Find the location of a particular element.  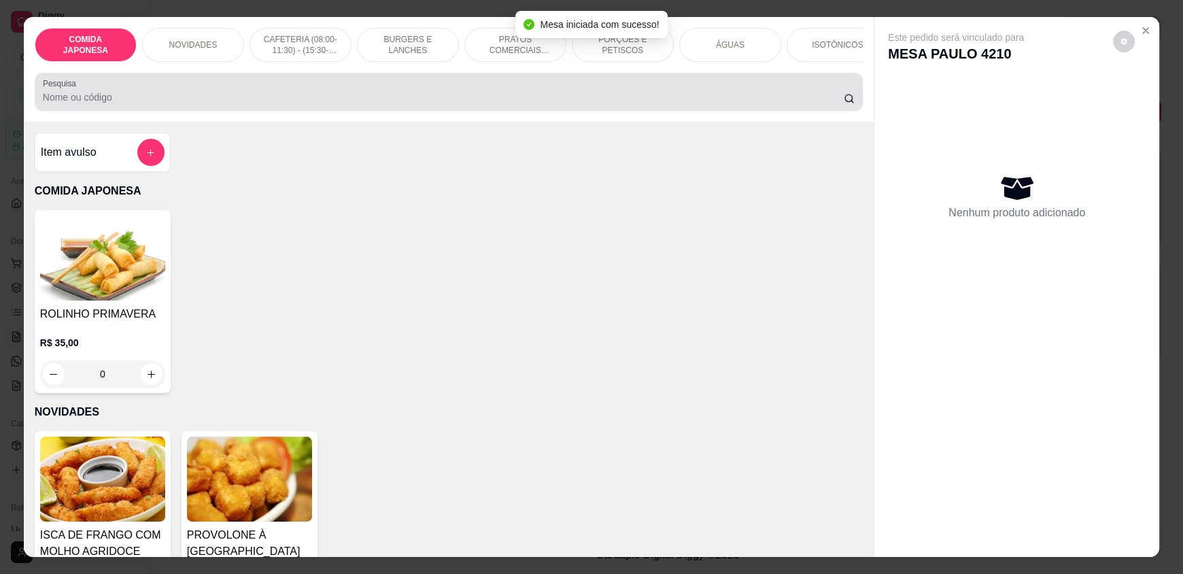

label: Pesquisa is located at coordinates (62, 83).